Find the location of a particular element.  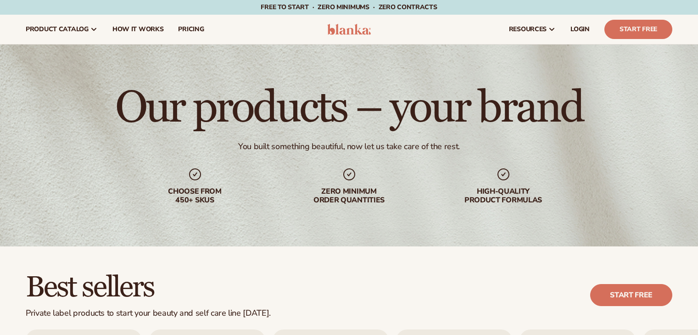

h2: Best sellers is located at coordinates (148, 287).